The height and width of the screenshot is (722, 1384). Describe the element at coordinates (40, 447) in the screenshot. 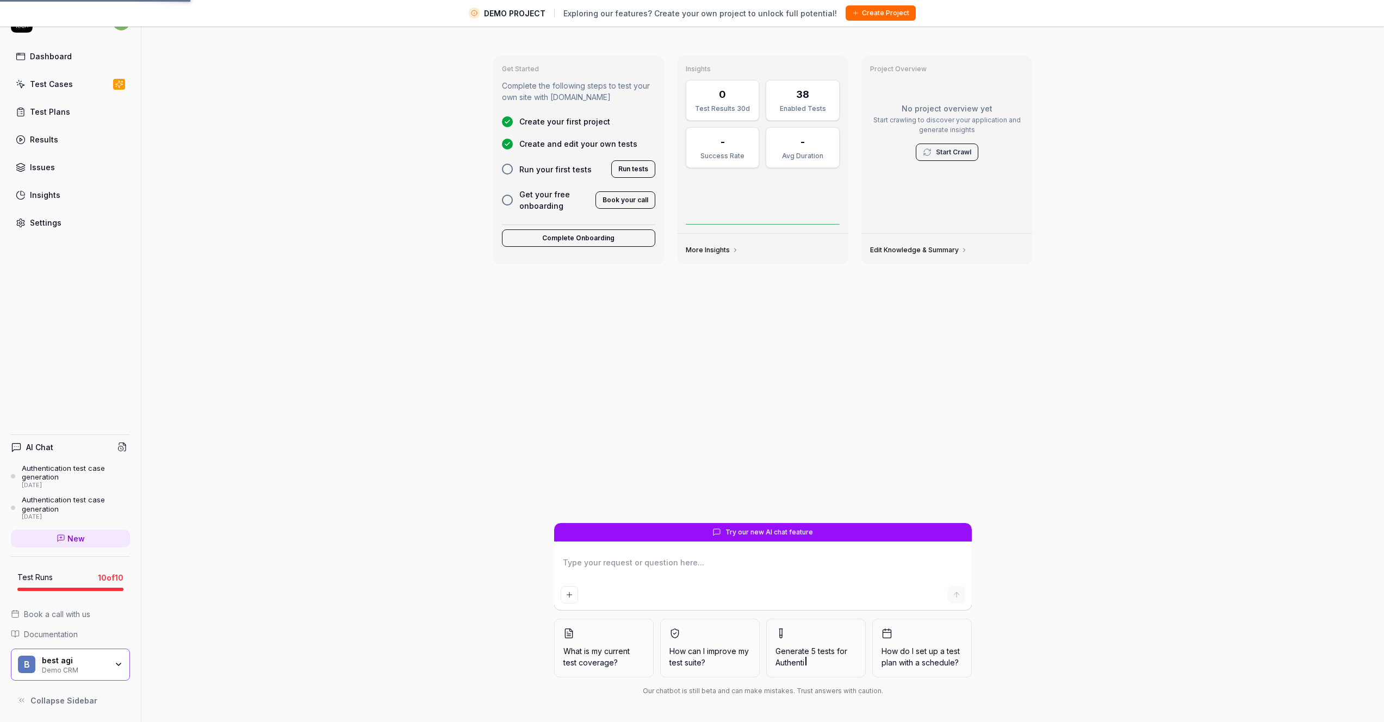

I see `h4: AI Chat` at that location.